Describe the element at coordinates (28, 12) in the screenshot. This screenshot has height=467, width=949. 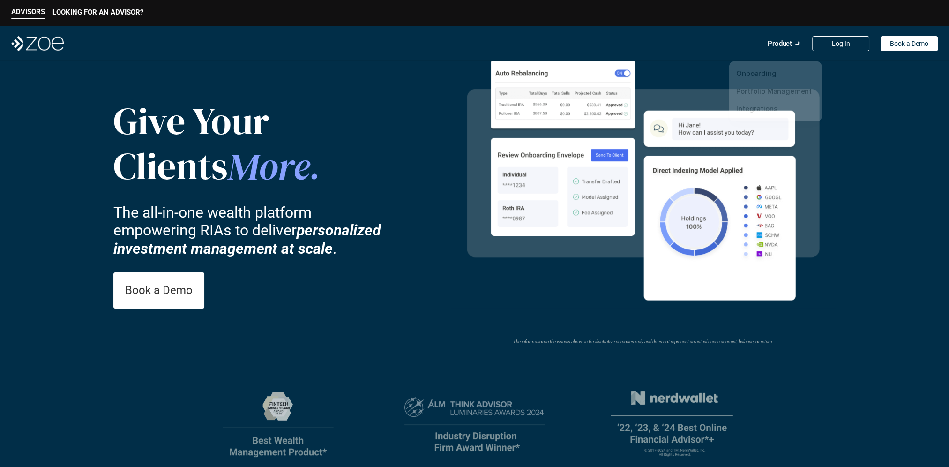
I see `p: ADVISORS` at that location.